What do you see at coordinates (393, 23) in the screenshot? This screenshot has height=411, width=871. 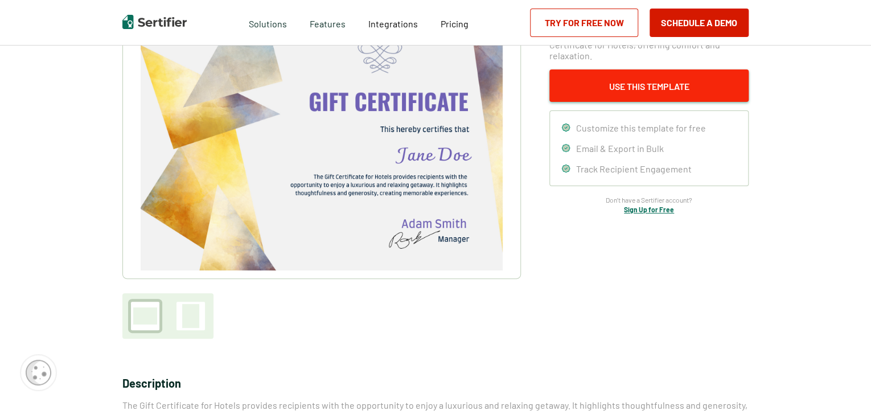 I see `span: Integrations` at bounding box center [393, 23].